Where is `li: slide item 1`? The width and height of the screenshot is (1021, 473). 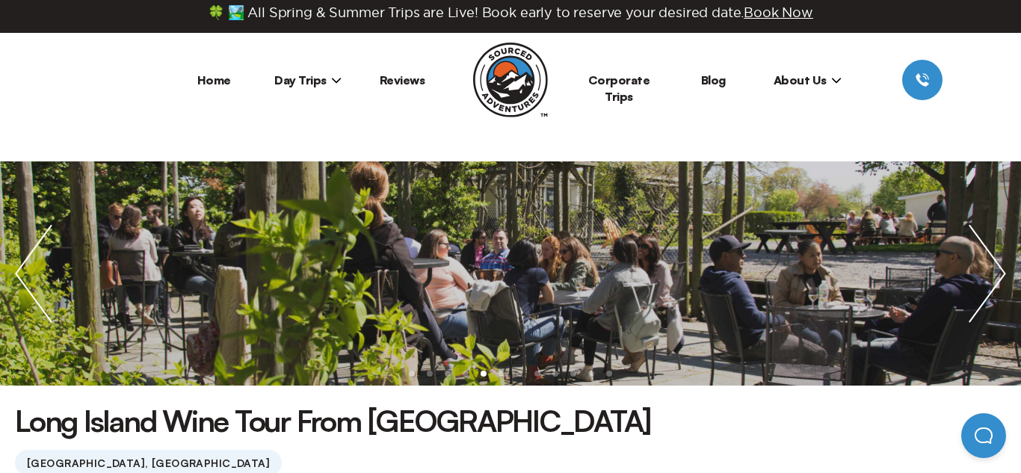 li: slide item 1 is located at coordinates (412, 374).